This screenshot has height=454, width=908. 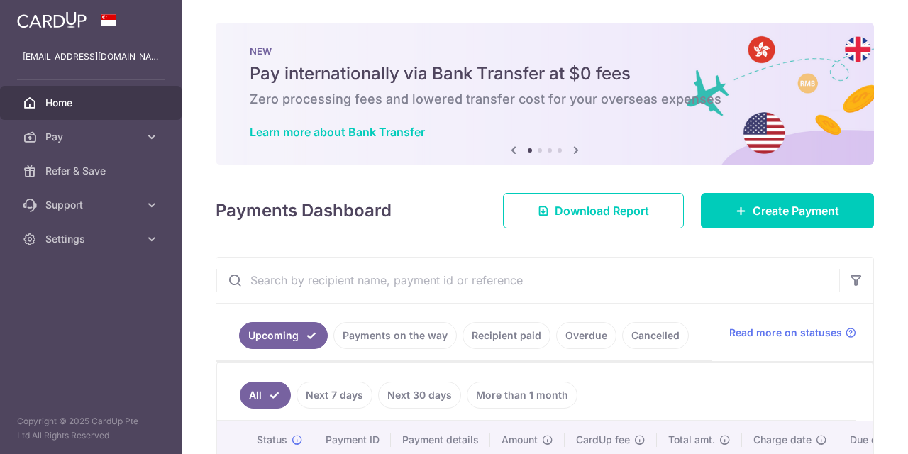 I want to click on a: Recipient paid, so click(x=506, y=335).